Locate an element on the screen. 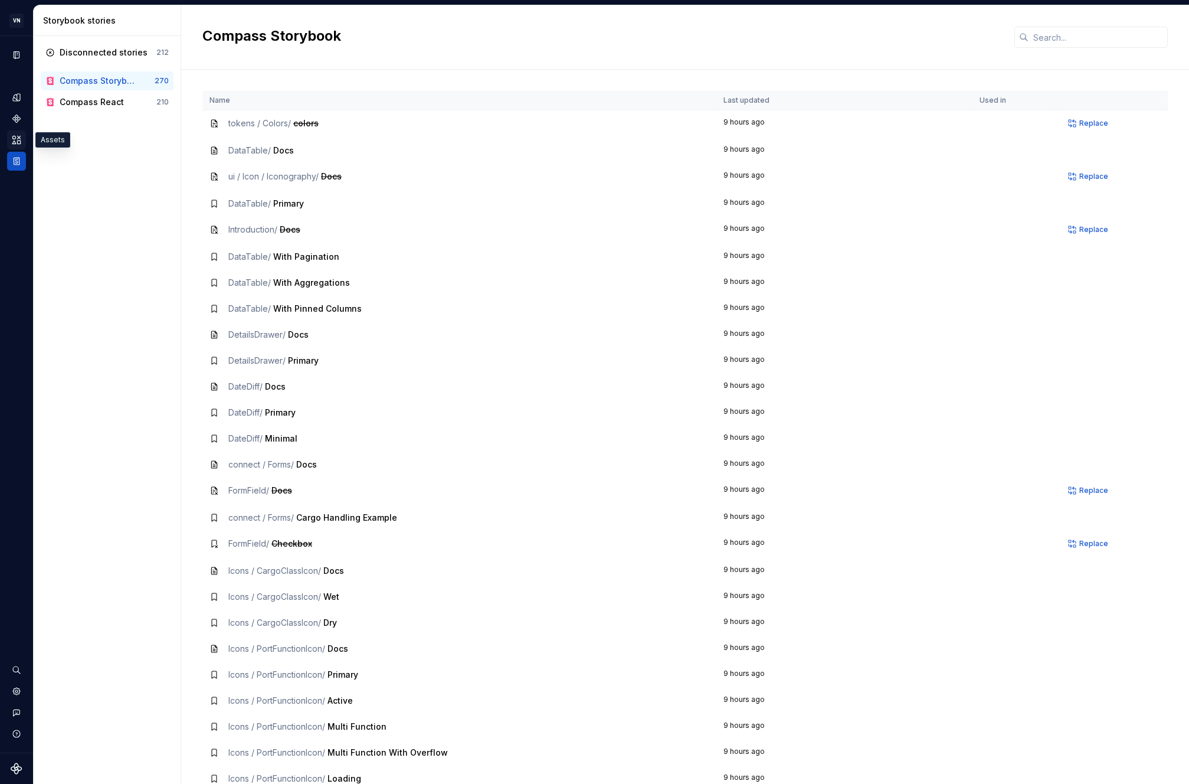  div: Documentation is located at coordinates (17, 55).